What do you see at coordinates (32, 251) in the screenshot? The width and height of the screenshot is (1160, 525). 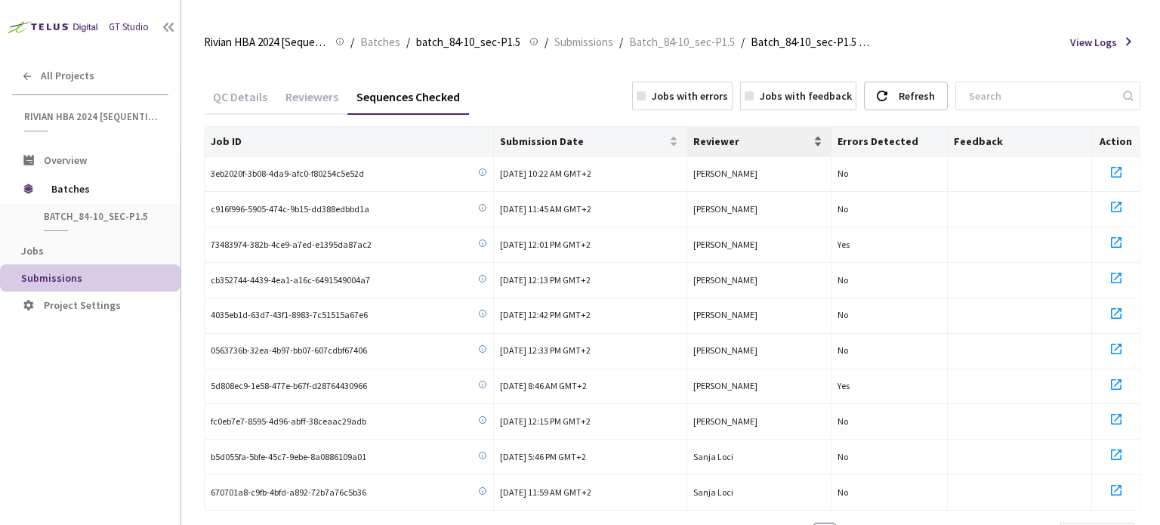 I see `span: Jobs` at bounding box center [32, 251].